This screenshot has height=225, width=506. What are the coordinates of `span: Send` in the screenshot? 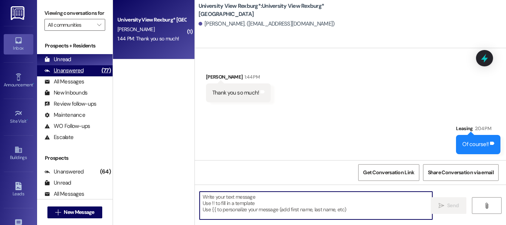 It's located at (452, 205).